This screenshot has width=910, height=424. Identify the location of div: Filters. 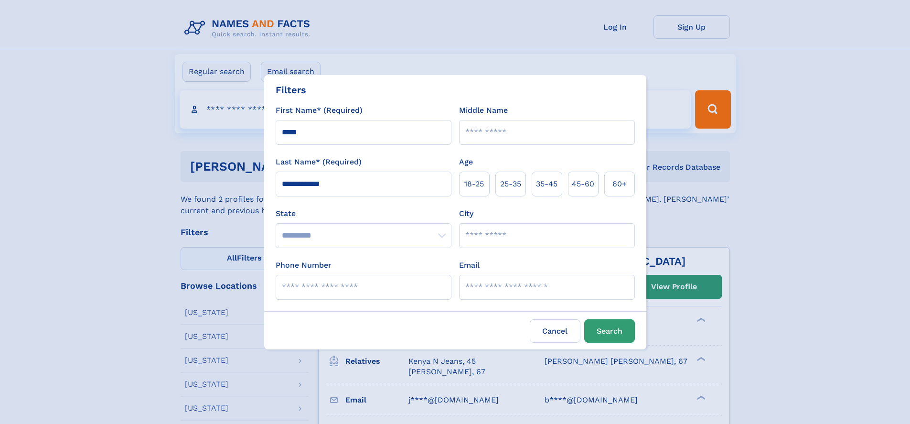
(291, 90).